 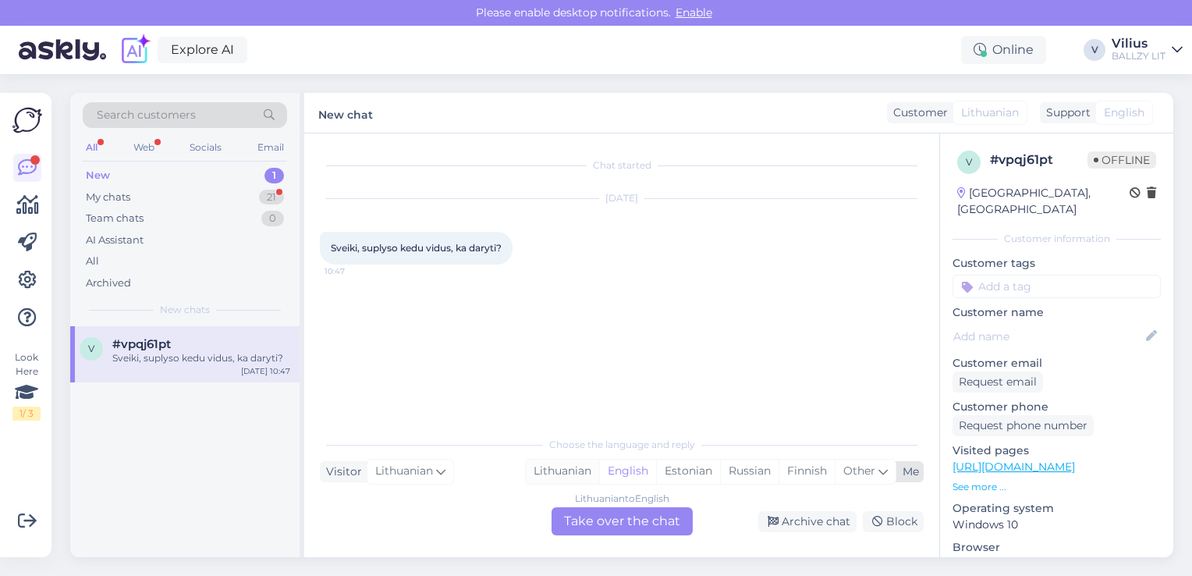 I want to click on div: My chats, so click(x=108, y=197).